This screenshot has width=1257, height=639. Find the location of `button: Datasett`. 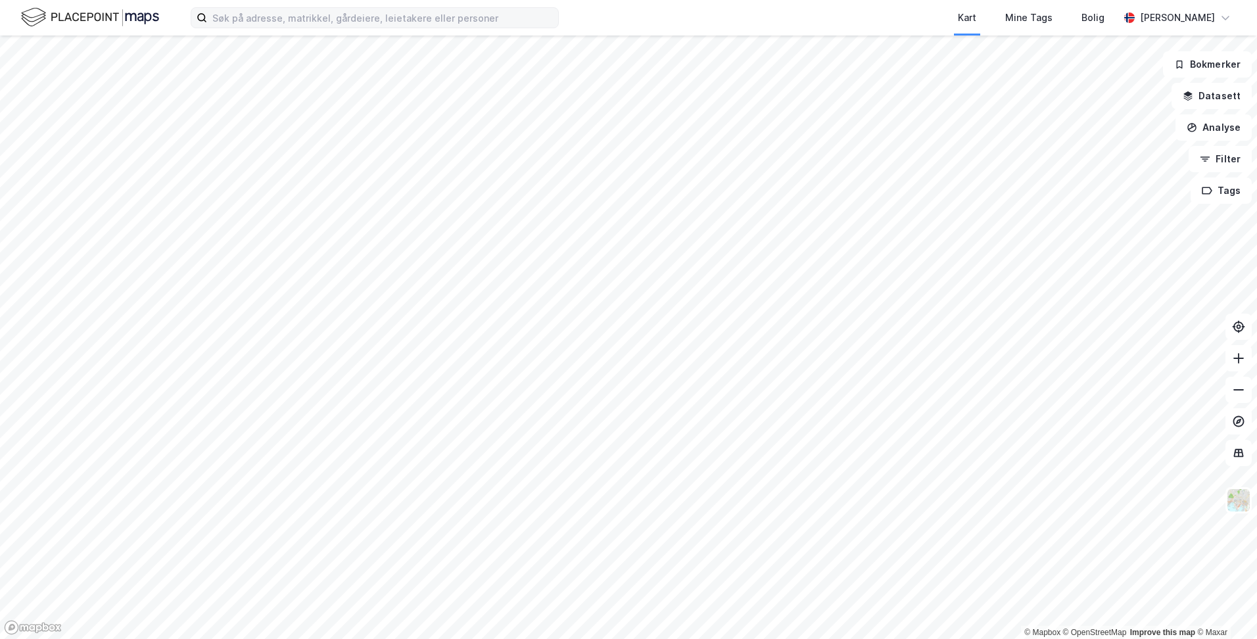

button: Datasett is located at coordinates (1212, 96).